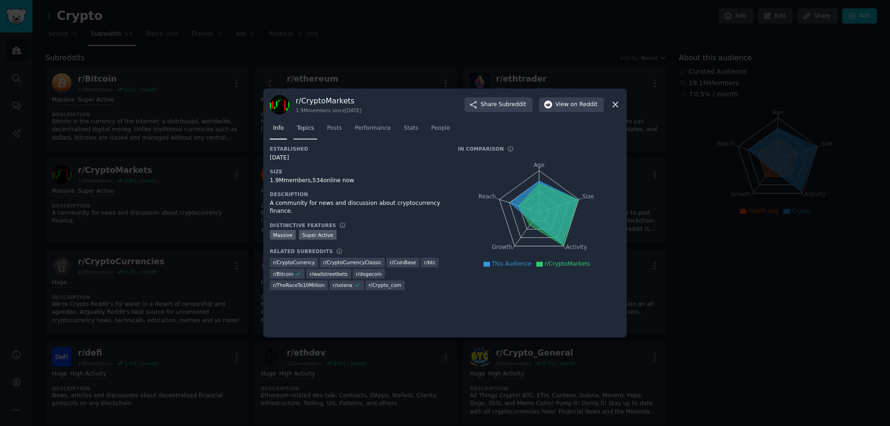 This screenshot has width=890, height=426. I want to click on h3: Distinctive Features, so click(303, 225).